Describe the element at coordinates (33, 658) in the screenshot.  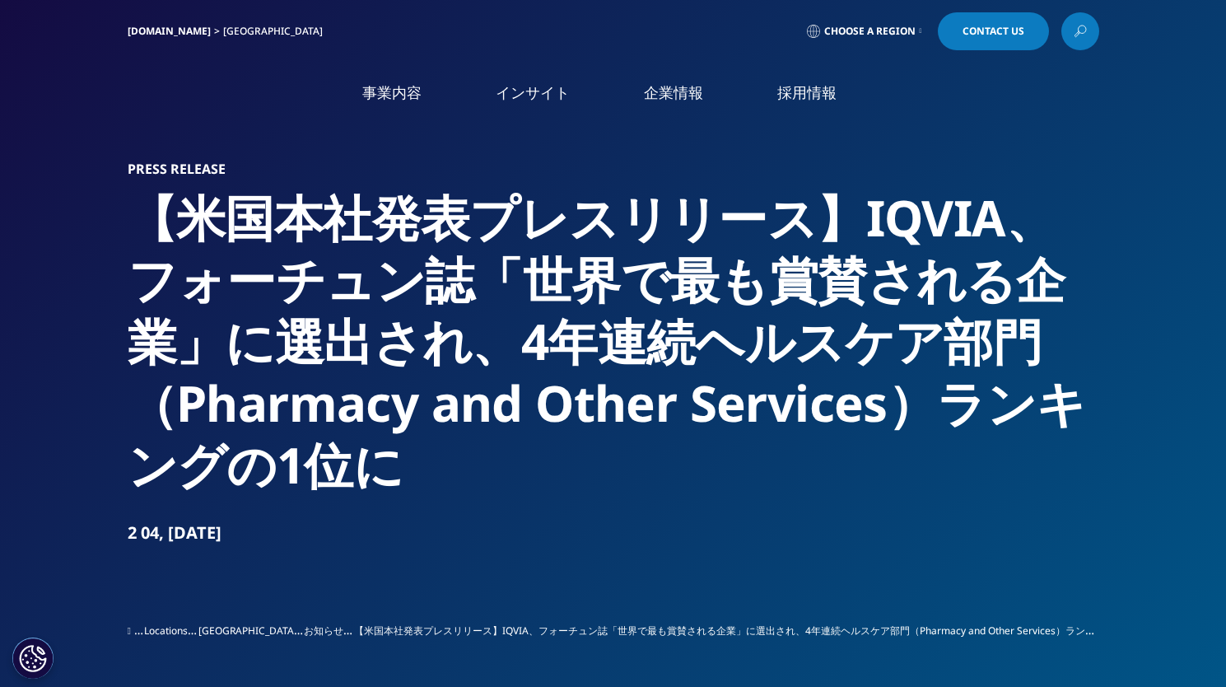
I see `button: Cookie 設定` at that location.